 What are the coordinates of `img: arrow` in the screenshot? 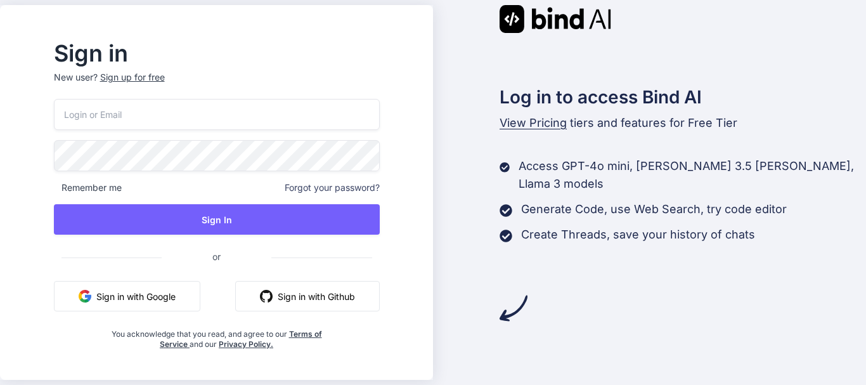 It's located at (514, 308).